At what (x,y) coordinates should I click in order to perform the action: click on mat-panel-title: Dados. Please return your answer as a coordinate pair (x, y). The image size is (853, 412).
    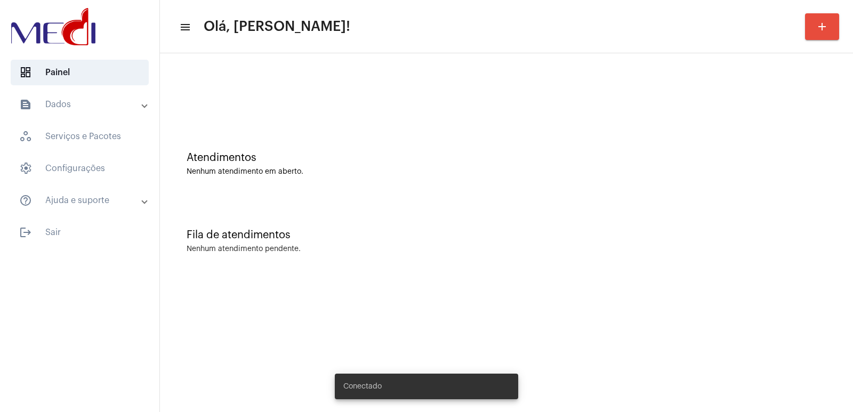
    Looking at the image, I should click on (80, 104).